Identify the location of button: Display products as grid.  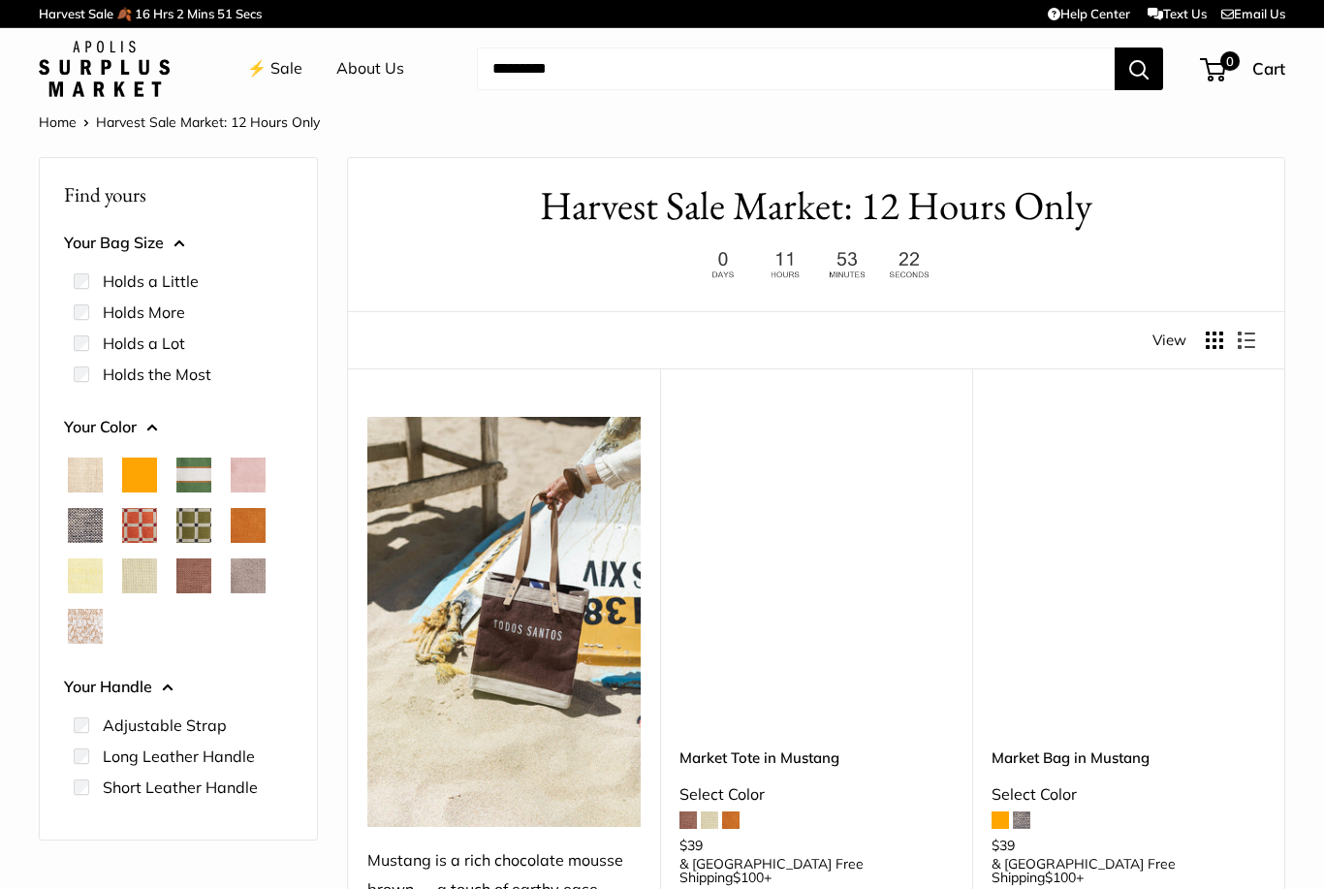
(1215, 340).